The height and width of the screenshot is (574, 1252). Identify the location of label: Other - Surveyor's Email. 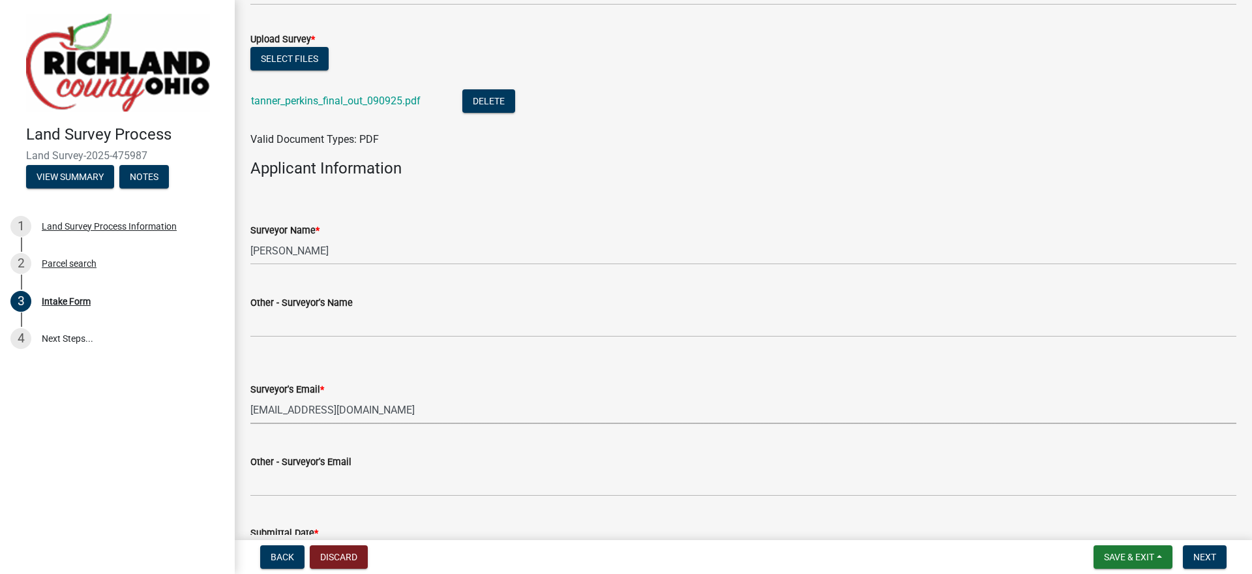
(301, 462).